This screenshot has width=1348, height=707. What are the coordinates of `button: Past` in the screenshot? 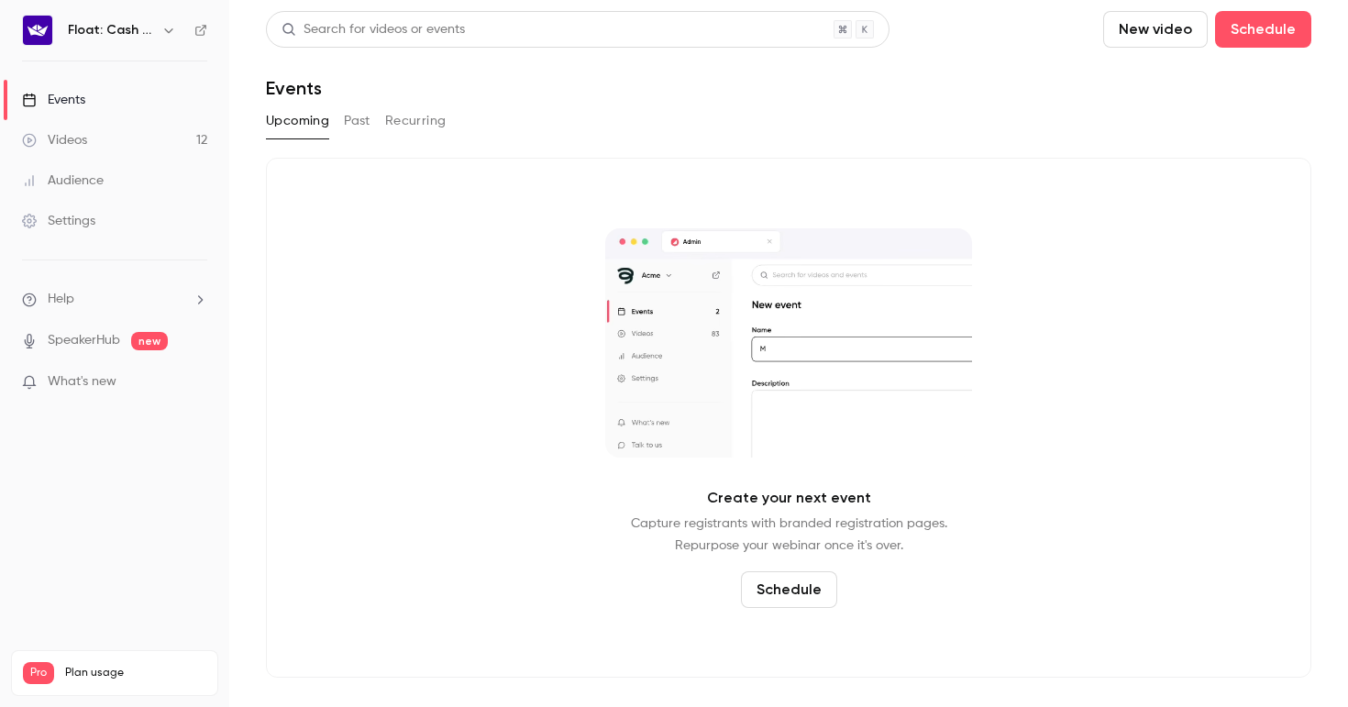 It's located at (357, 121).